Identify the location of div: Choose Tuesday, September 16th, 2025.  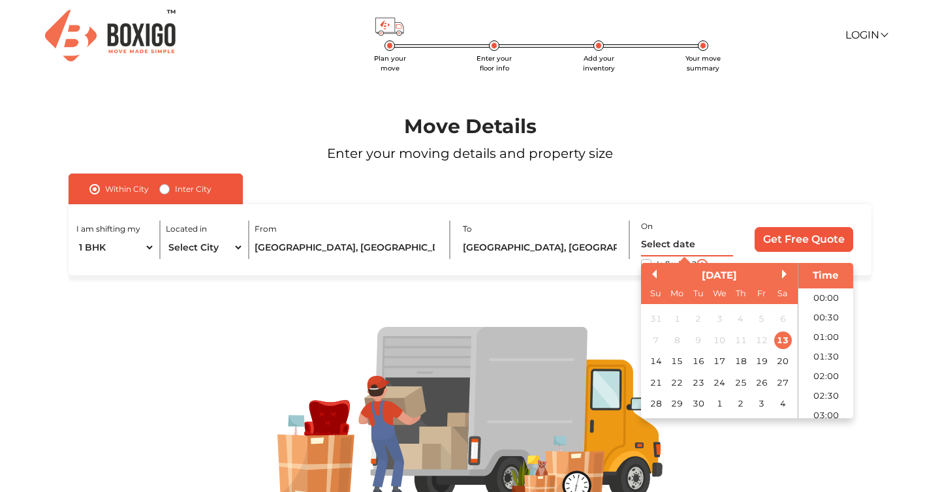
(698, 361).